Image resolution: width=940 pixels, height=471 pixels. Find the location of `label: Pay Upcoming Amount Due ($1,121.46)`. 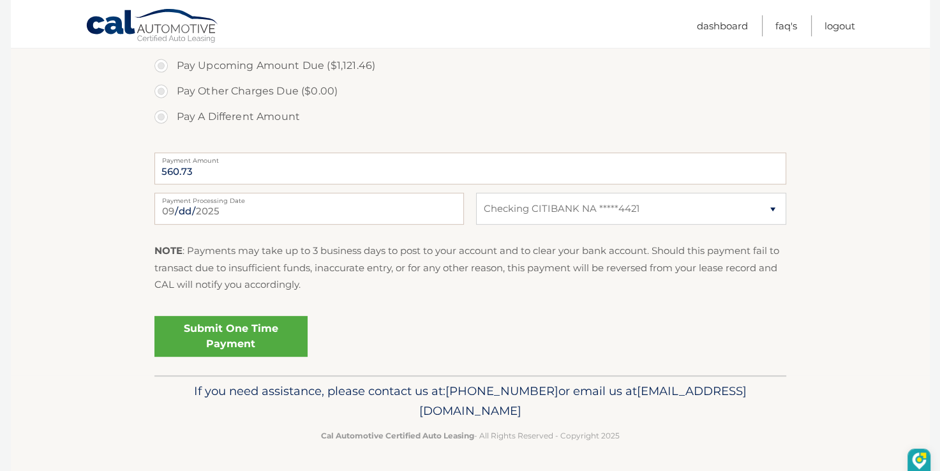

label: Pay Upcoming Amount Due ($1,121.46) is located at coordinates (470, 66).